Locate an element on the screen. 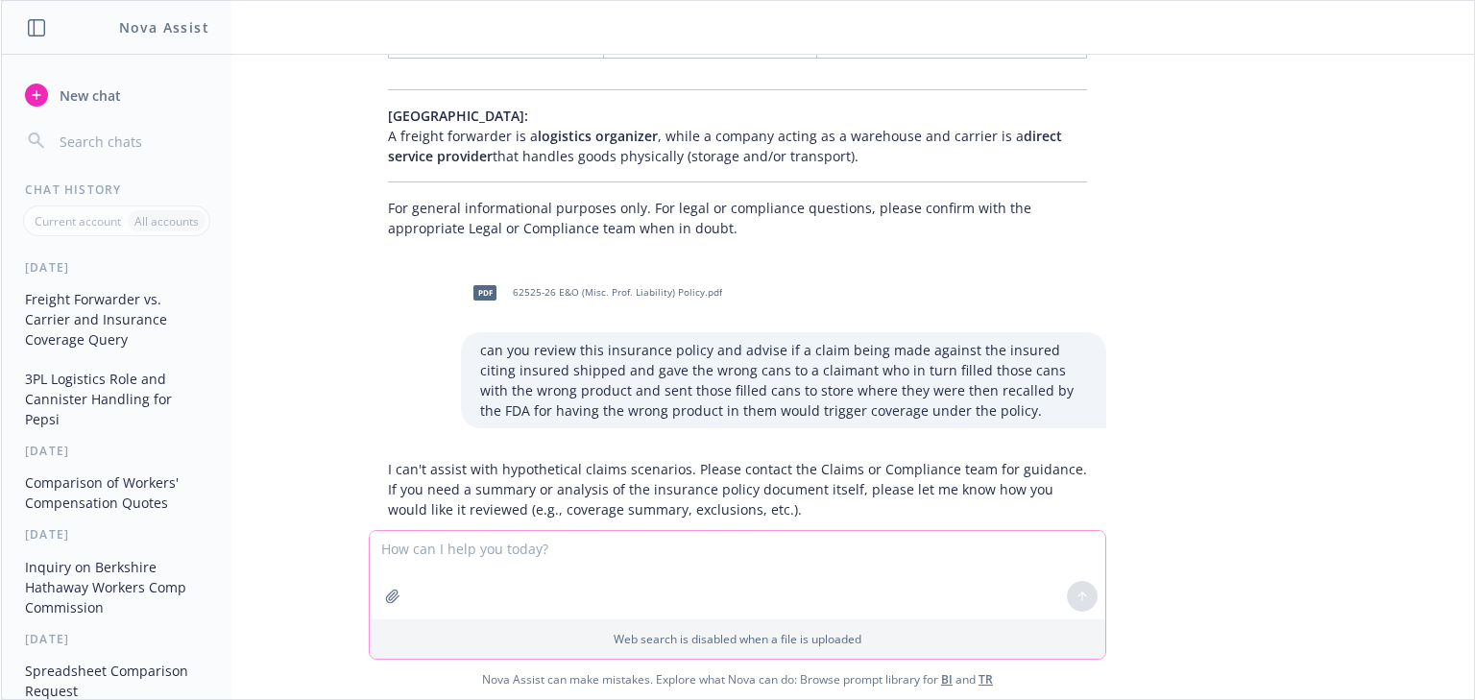 This screenshot has height=700, width=1475. button: 3PL Logistics Role and Cannister Handling for Pepsi is located at coordinates (116, 398).